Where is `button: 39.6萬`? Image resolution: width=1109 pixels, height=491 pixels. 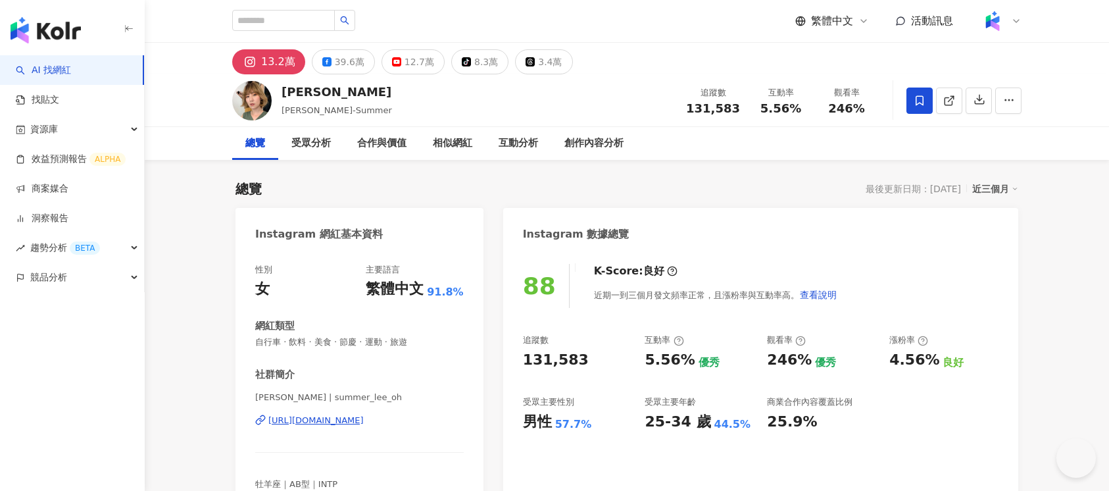
button: 39.6萬 is located at coordinates (343, 62).